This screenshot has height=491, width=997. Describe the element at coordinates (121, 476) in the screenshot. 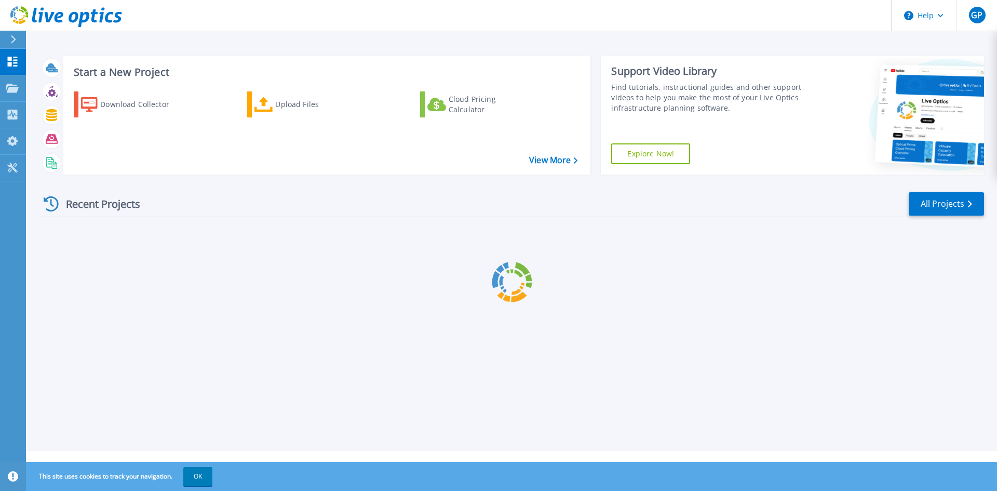

I see `span: This site uses cookies to track your navigation.` at that location.